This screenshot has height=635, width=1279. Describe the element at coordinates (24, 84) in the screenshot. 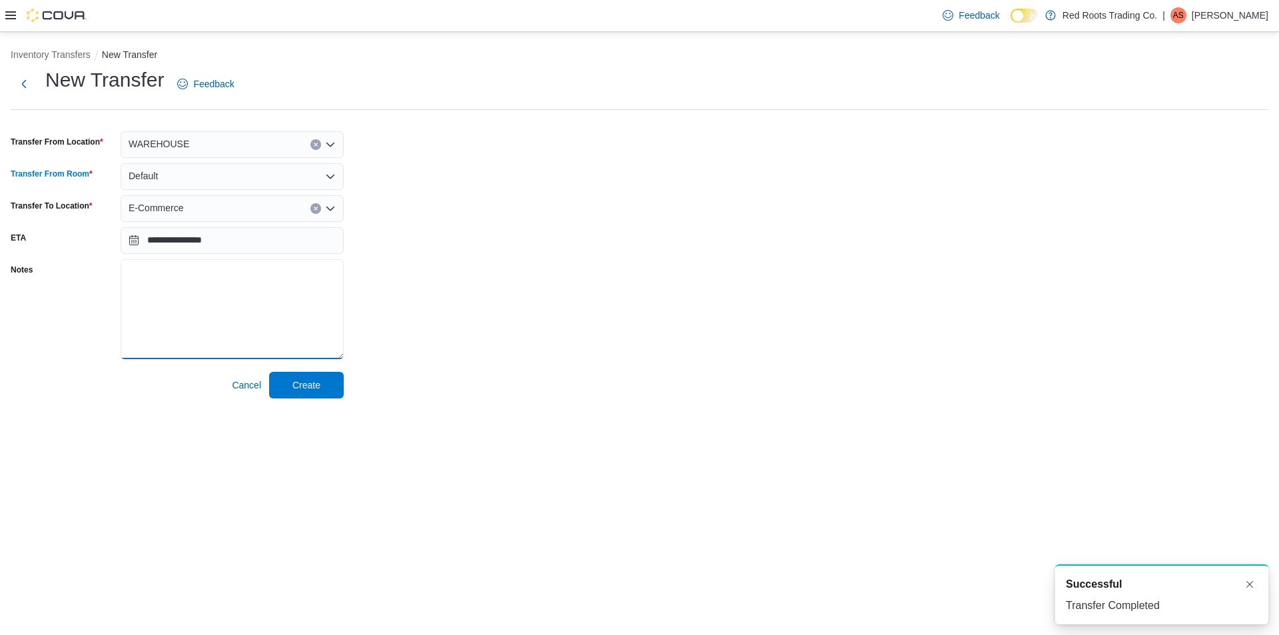

I see `button: Next` at that location.